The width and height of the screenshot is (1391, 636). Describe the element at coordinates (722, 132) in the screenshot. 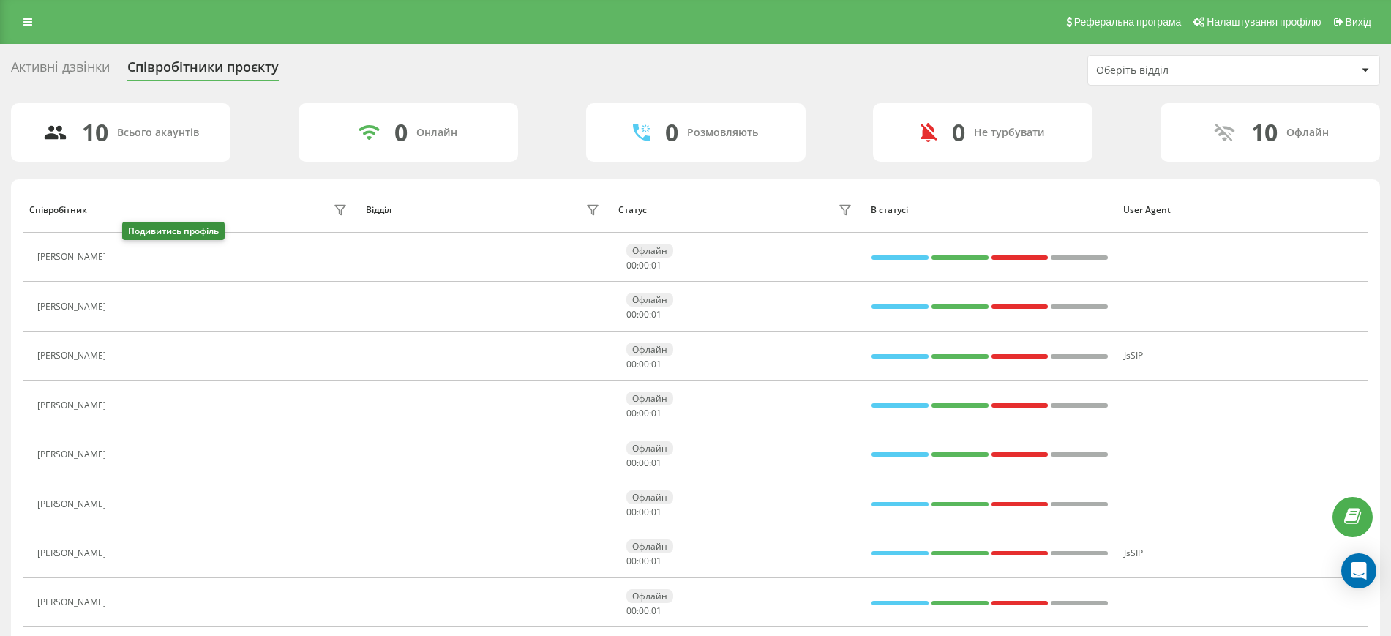

I see `div: Розмовляють` at that location.